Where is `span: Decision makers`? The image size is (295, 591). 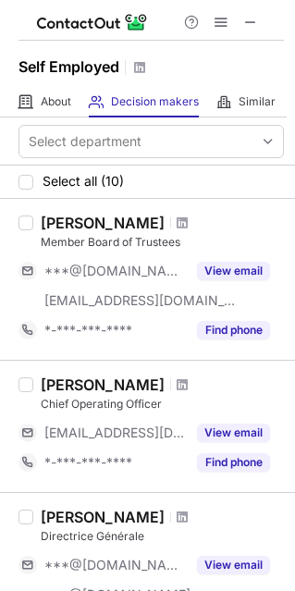
span: Decision makers is located at coordinates (154, 102).